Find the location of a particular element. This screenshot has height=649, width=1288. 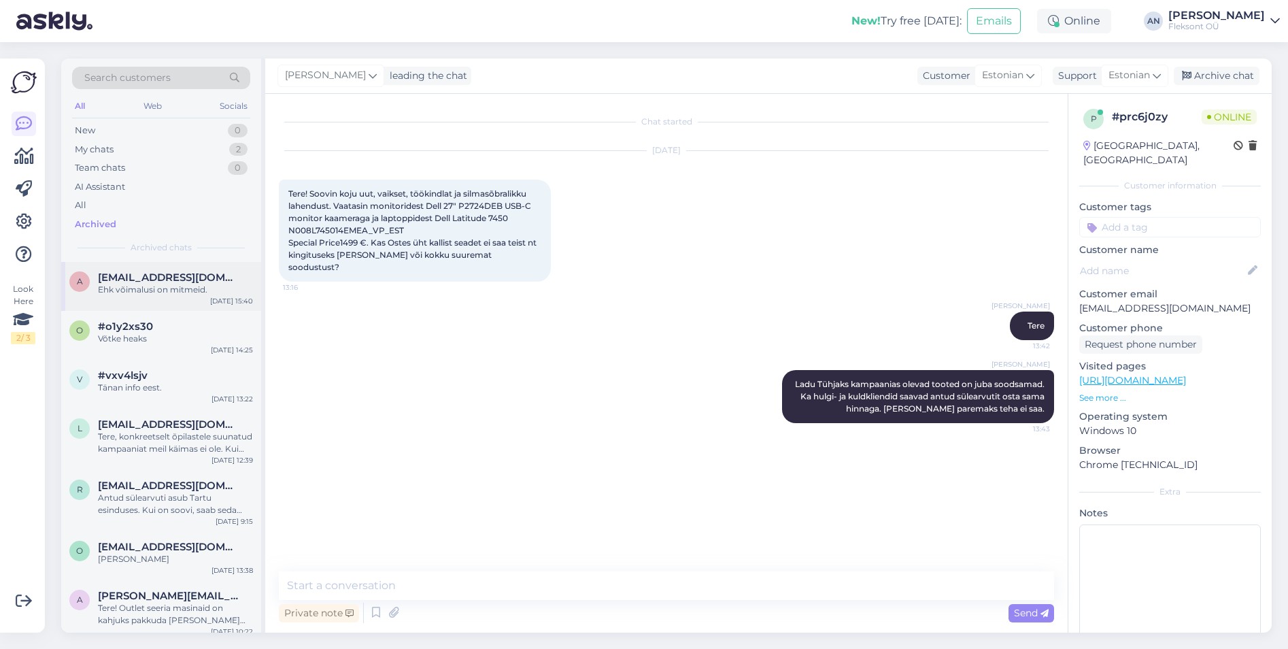

div: Tere, konkreetselt õpilastele suunatud kampaaniat meil käimas ei ole. Kui soovite lisaks arvutile... is located at coordinates (175, 443).